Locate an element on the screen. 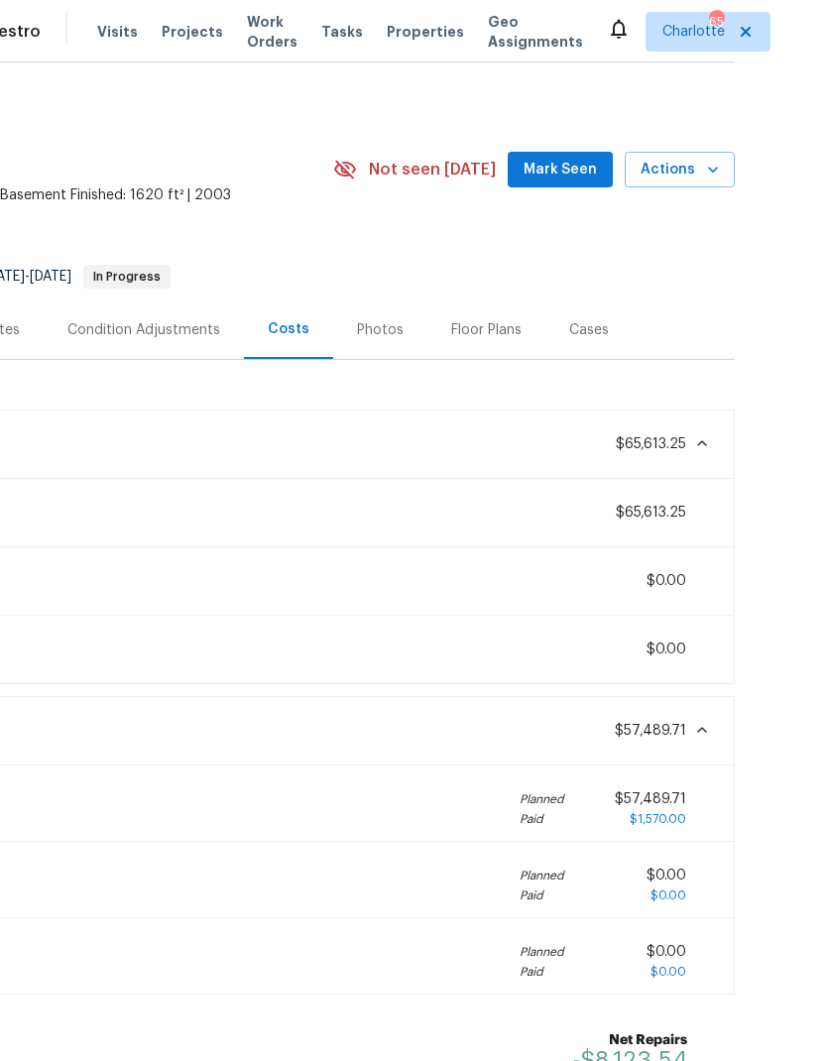  span: $1,570.00 is located at coordinates (657, 819).